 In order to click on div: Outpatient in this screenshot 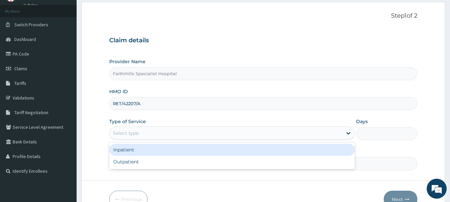, I will do `click(232, 162)`.